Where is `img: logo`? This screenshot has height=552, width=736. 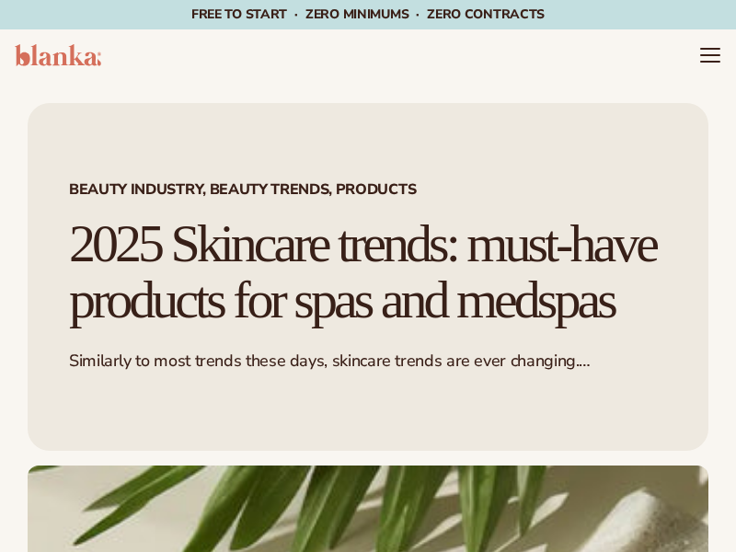 img: logo is located at coordinates (58, 55).